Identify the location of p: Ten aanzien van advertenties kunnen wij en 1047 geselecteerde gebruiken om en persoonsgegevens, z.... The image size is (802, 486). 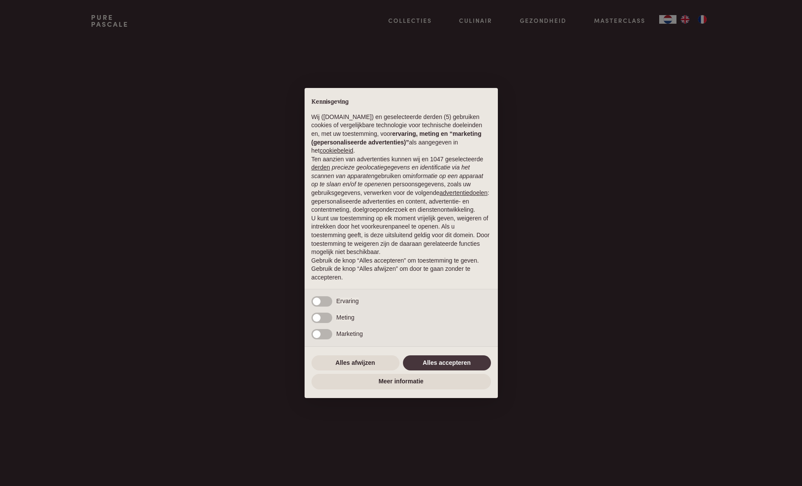
(401, 185).